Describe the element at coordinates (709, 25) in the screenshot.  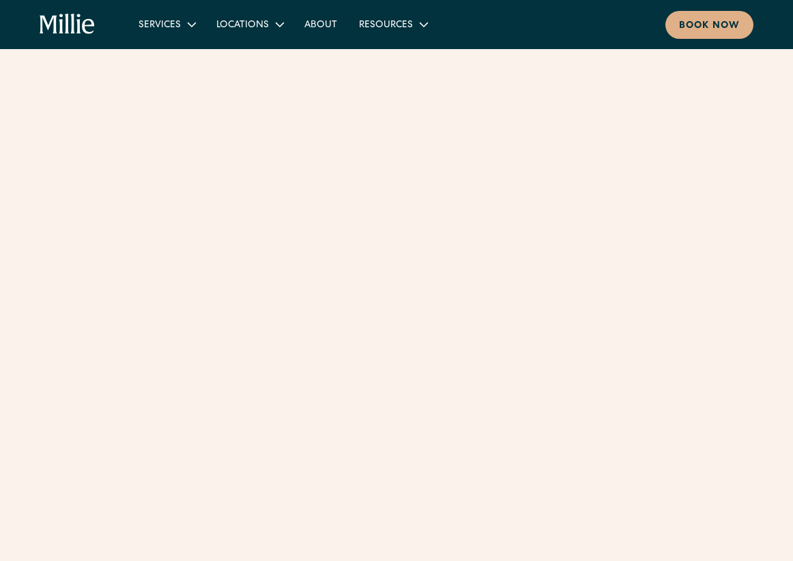
I see `a: Book now` at that location.